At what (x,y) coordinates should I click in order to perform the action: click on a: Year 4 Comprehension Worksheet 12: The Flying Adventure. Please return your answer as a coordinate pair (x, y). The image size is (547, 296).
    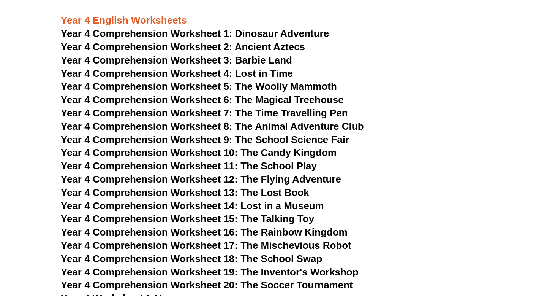
    Looking at the image, I should click on (201, 179).